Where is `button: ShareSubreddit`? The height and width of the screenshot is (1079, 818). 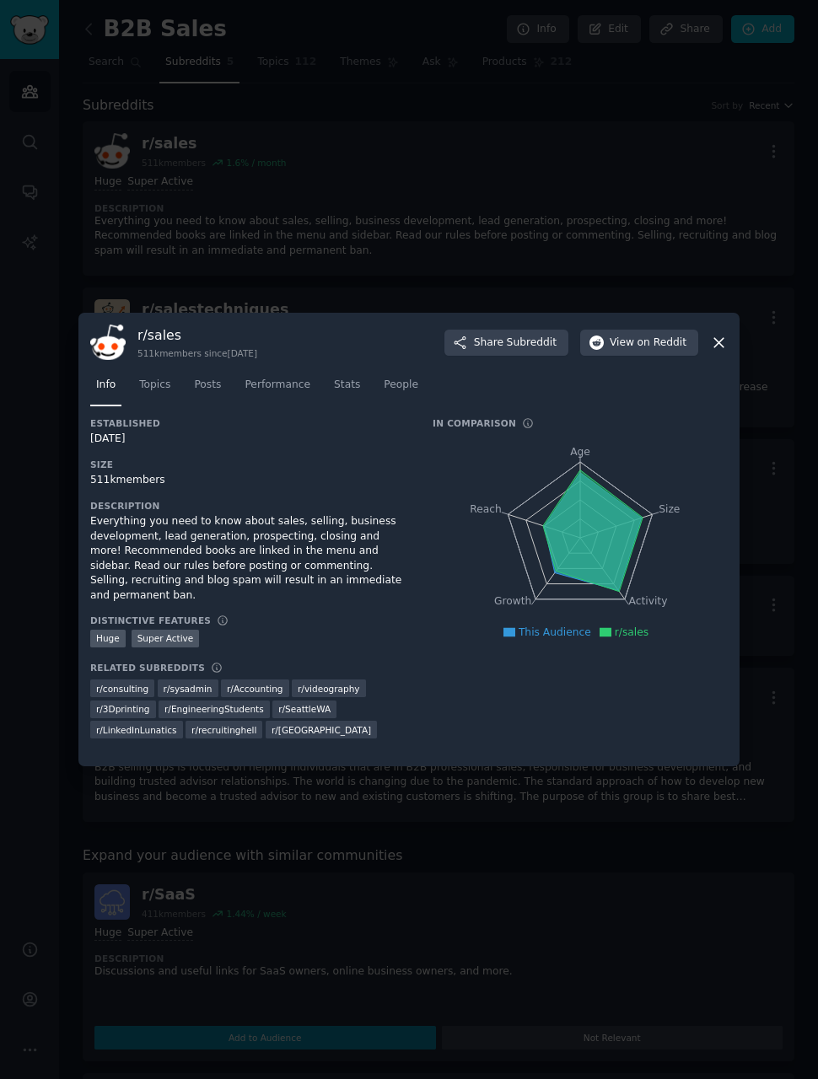
button: ShareSubreddit is located at coordinates (506, 343).